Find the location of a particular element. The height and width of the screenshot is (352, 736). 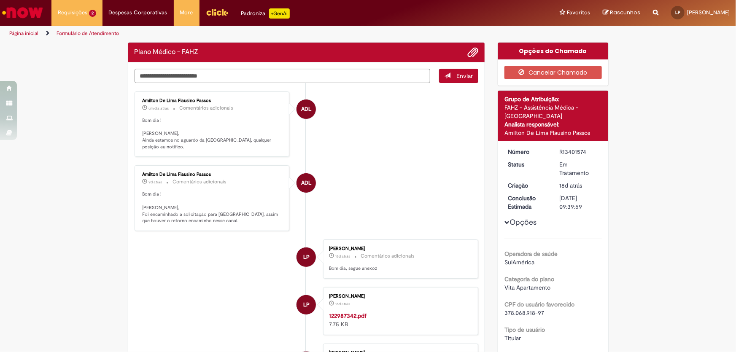

button: Cancelar Chamado is located at coordinates (553, 73).